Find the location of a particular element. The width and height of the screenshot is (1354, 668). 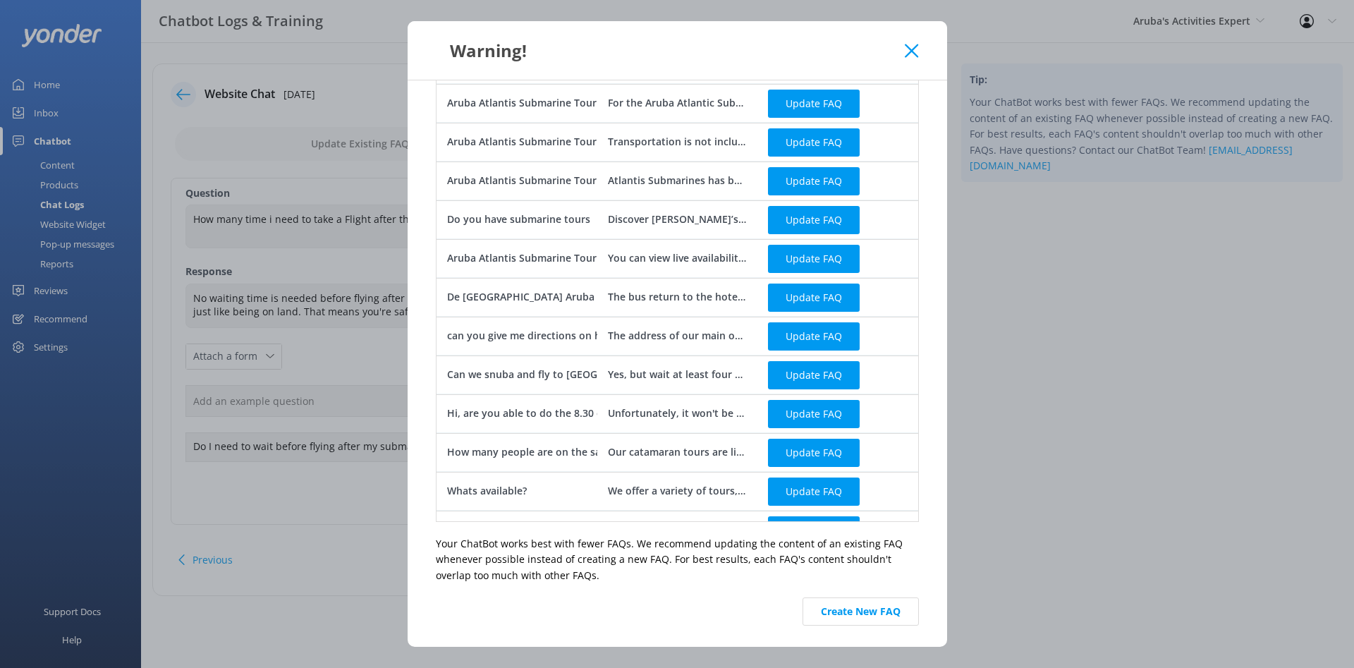

div: Hi, are you able to do the 8.30 caves and baby beach safari and the 1pm atlantis submarine on the... is located at coordinates (712, 413).